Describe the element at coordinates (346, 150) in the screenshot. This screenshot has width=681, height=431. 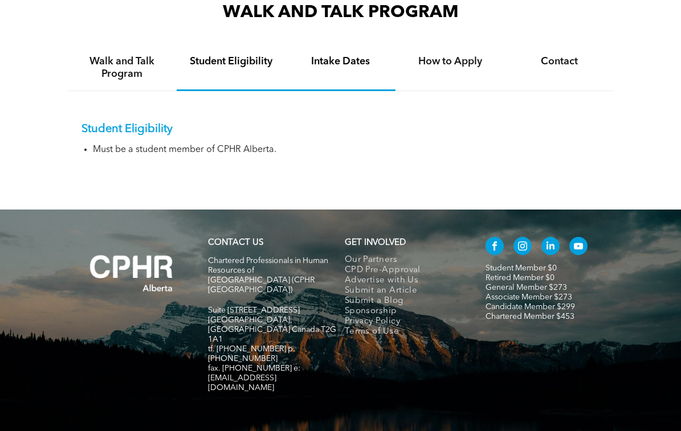
I see `li: Must be a student member of CPHR Alberta.` at that location.